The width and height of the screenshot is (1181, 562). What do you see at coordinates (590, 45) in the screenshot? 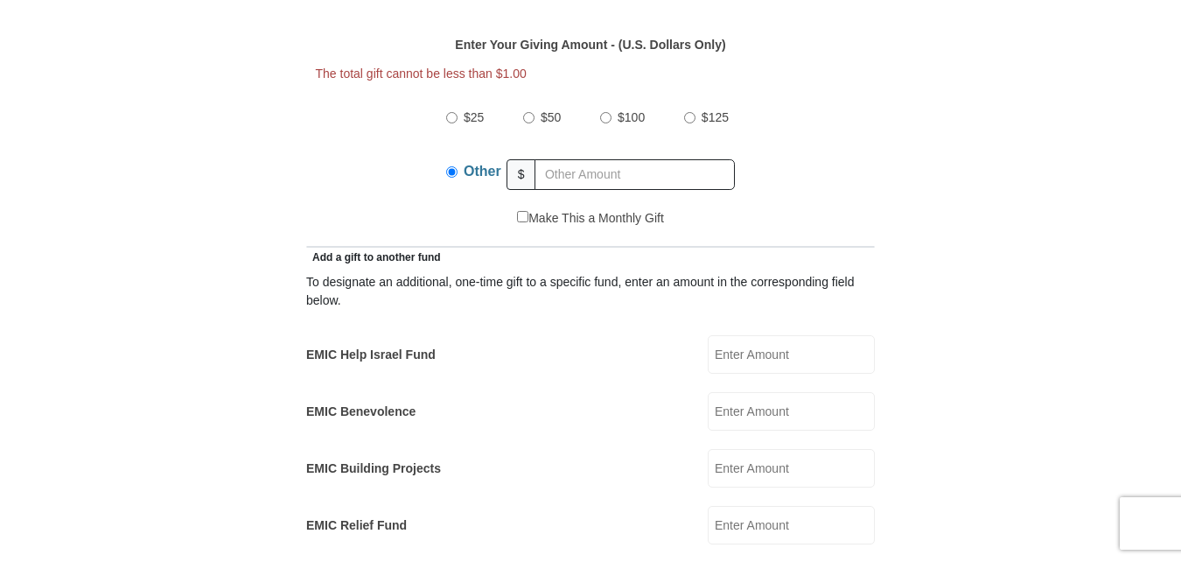
I see `strong: Enter Your Giving Amount - (U.S. Dollars Only)` at bounding box center [590, 45].